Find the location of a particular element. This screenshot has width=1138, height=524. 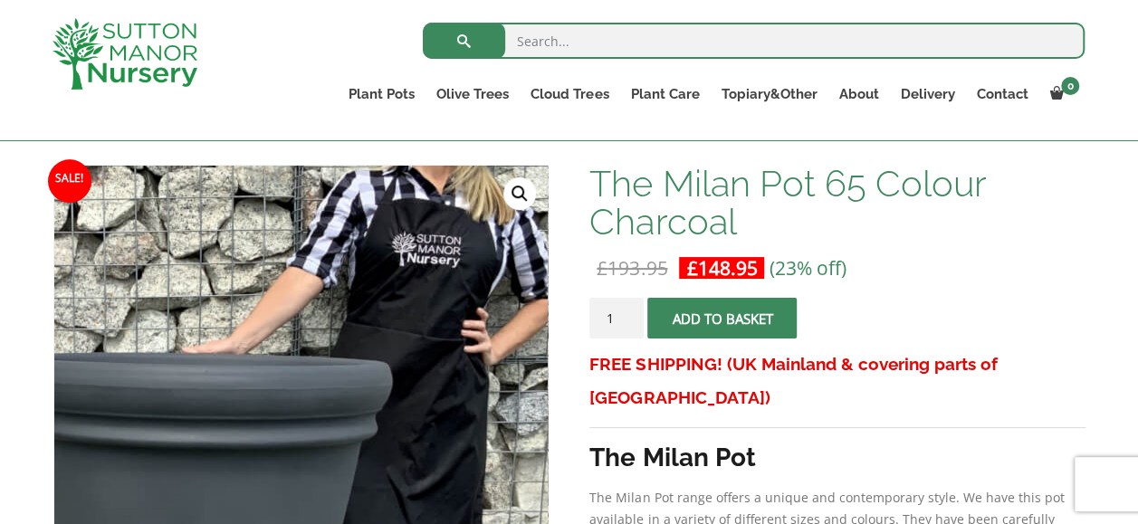

a: Plant Care is located at coordinates (665, 94).